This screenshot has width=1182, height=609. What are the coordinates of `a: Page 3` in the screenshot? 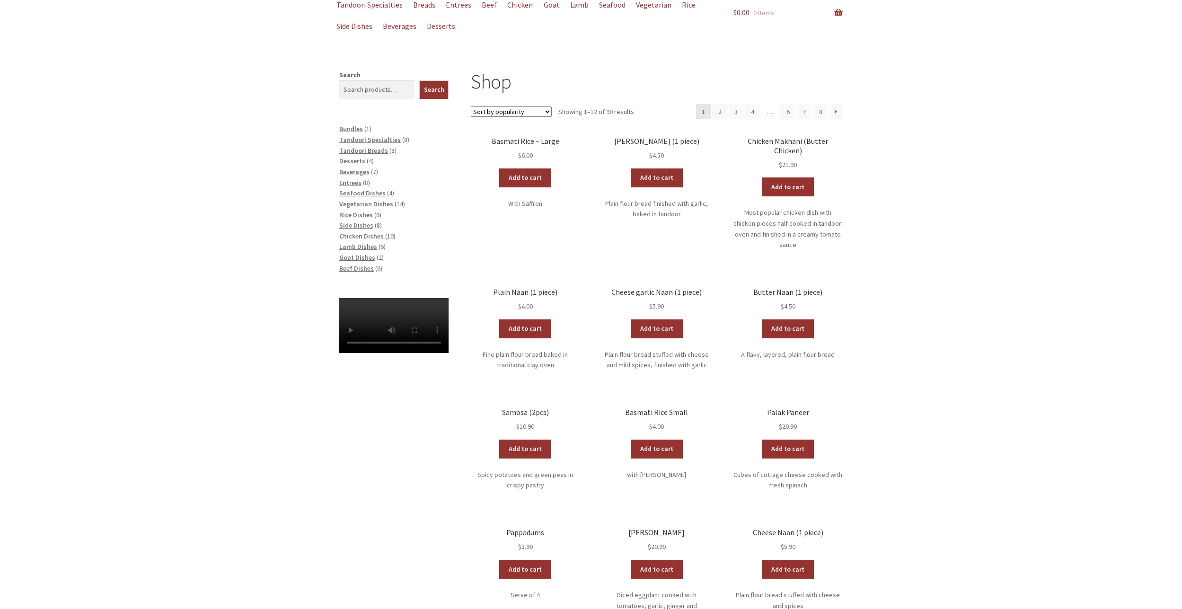 It's located at (736, 112).